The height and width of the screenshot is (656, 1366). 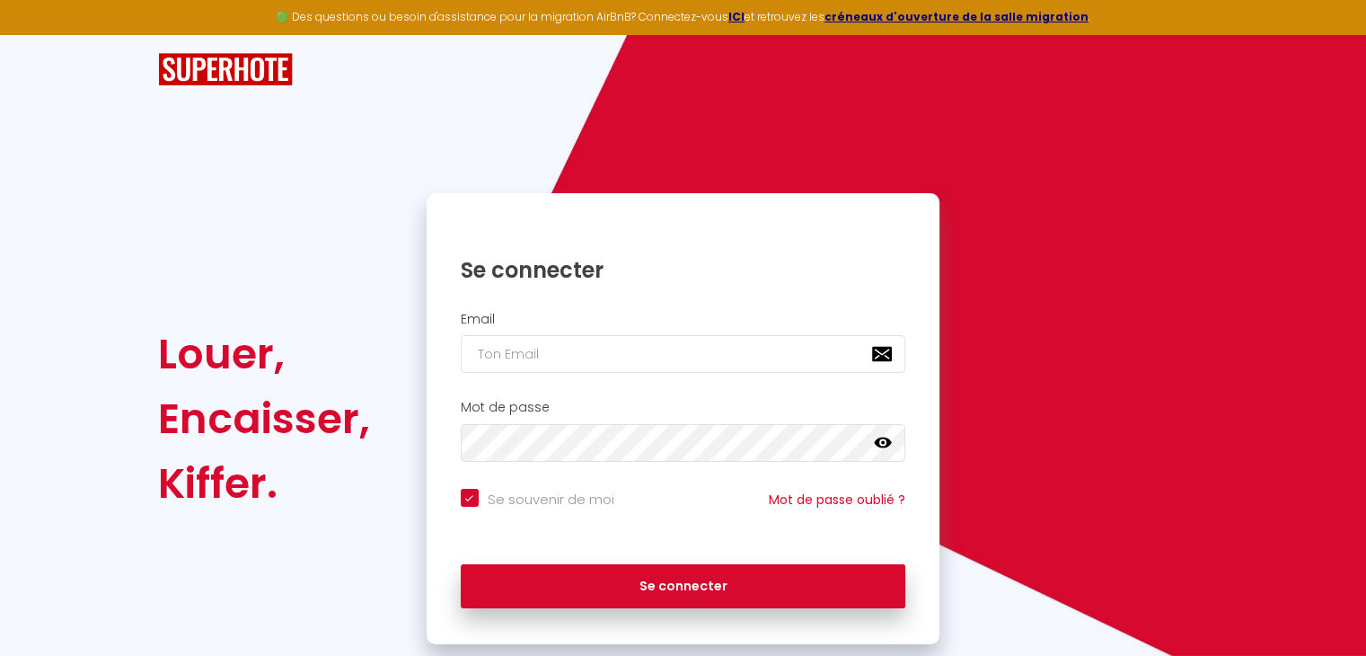 What do you see at coordinates (264, 483) in the screenshot?
I see `div: Kiffer.` at bounding box center [264, 483].